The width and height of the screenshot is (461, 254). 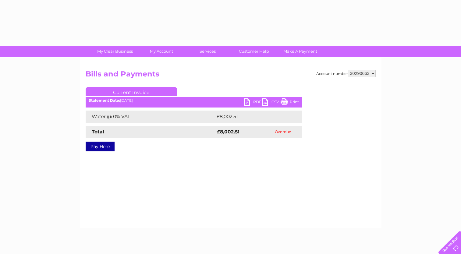 What do you see at coordinates (150, 117) in the screenshot?
I see `td: Water @ 0% VAT` at bounding box center [150, 117].